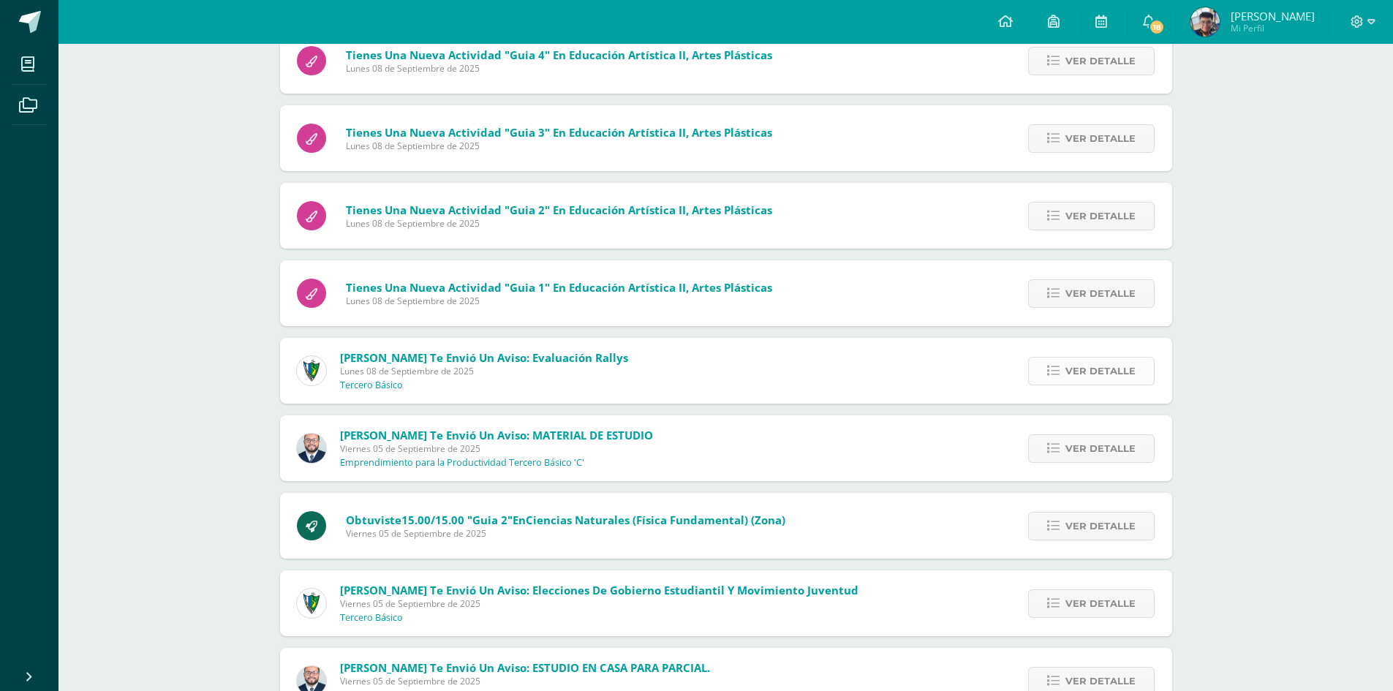 This screenshot has width=1393, height=691. I want to click on img: 4372e3bae7a9ca9a4268c3d44d15e419.png, so click(1205, 22).